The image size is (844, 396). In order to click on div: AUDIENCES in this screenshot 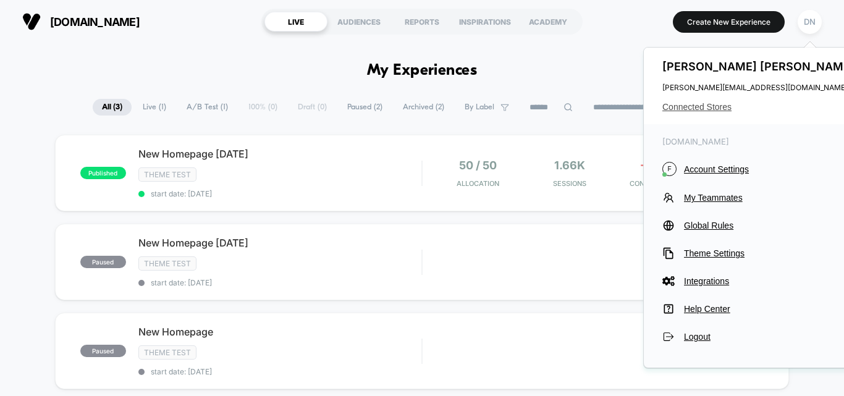, I will do `click(359, 22)`.